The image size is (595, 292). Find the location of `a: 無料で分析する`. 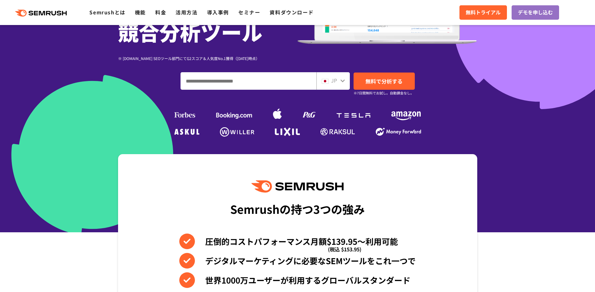

a: 無料で分析する is located at coordinates (384, 81).